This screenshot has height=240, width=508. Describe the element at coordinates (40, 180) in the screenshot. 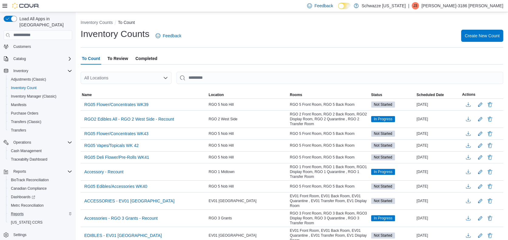

I see `button: BioTrack Reconciliation` at that location.